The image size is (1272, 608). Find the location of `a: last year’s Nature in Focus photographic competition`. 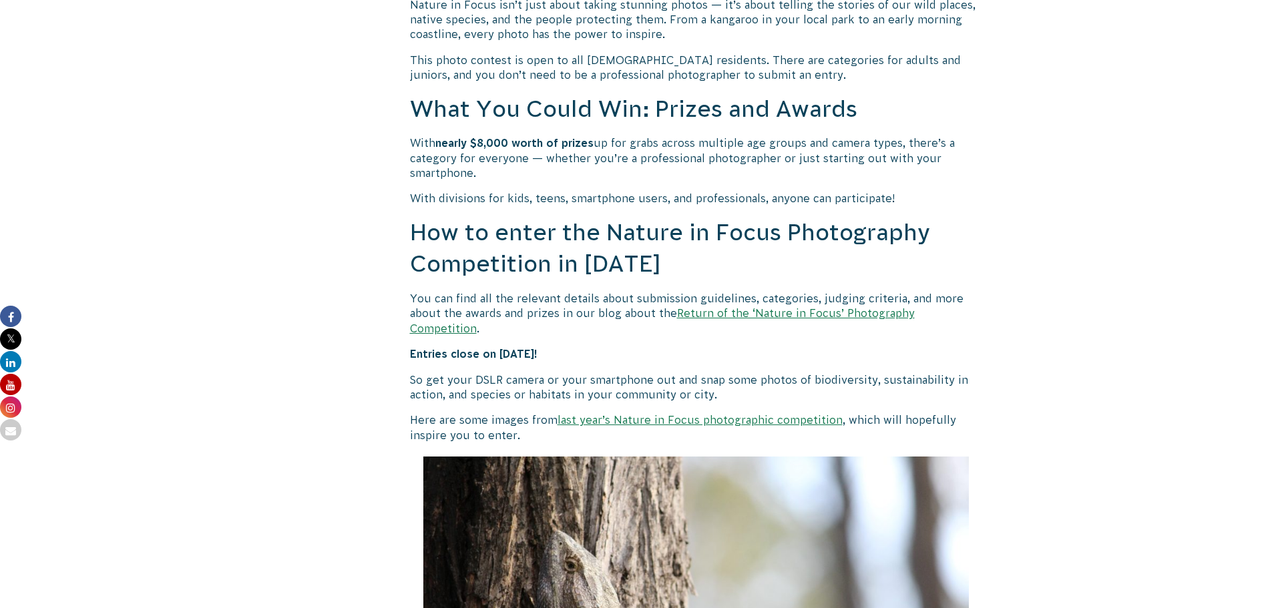

a: last year’s Nature in Focus photographic competition is located at coordinates (700, 420).